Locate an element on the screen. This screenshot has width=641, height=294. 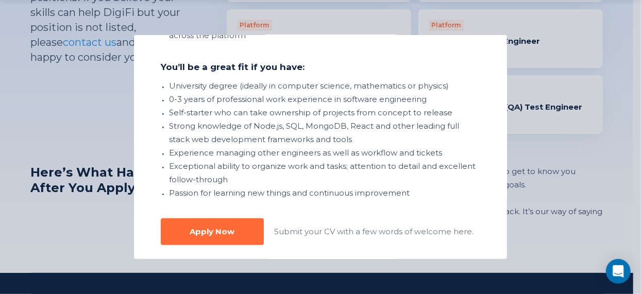
li: Exceptional ability to organize work and tasks; attention to detail and excellent follow-through is located at coordinates (325, 173).